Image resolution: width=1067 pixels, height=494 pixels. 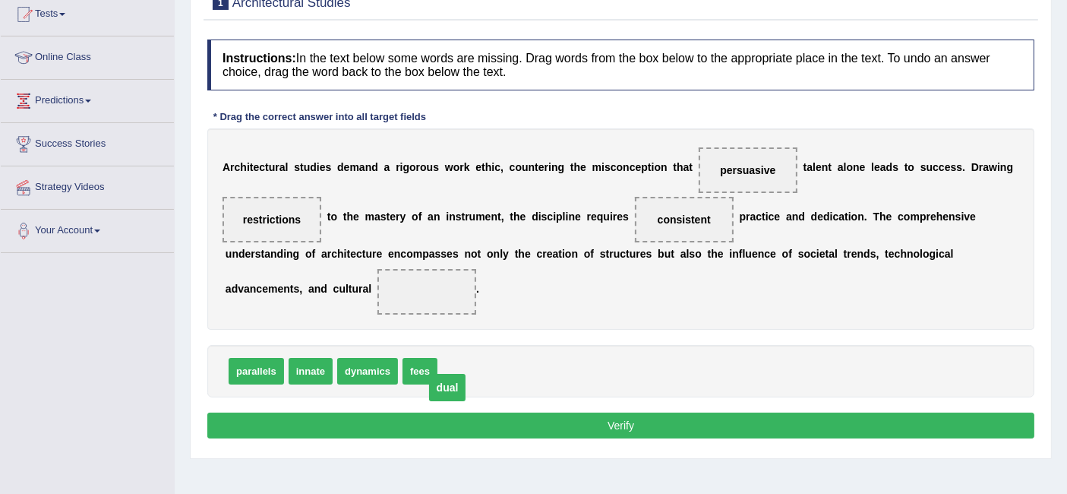 What do you see at coordinates (272, 219) in the screenshot?
I see `span: Drop target` at bounding box center [272, 219].